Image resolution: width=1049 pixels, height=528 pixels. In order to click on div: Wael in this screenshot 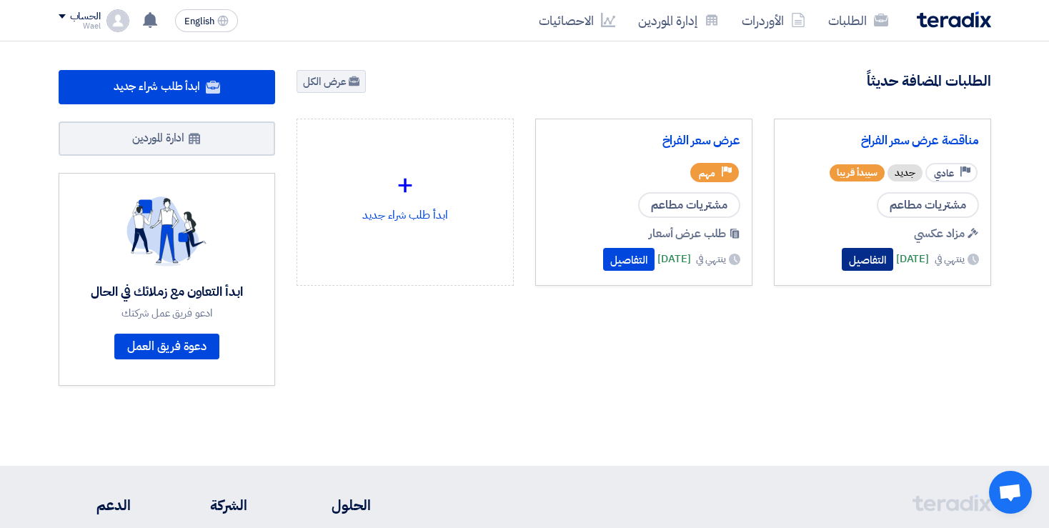, I will do `click(79, 26)`.